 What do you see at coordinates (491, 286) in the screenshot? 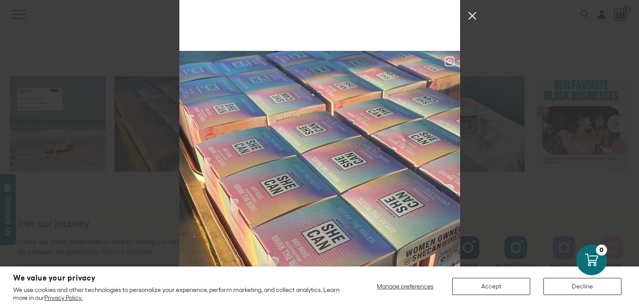
I see `button: Accept` at bounding box center [491, 286].